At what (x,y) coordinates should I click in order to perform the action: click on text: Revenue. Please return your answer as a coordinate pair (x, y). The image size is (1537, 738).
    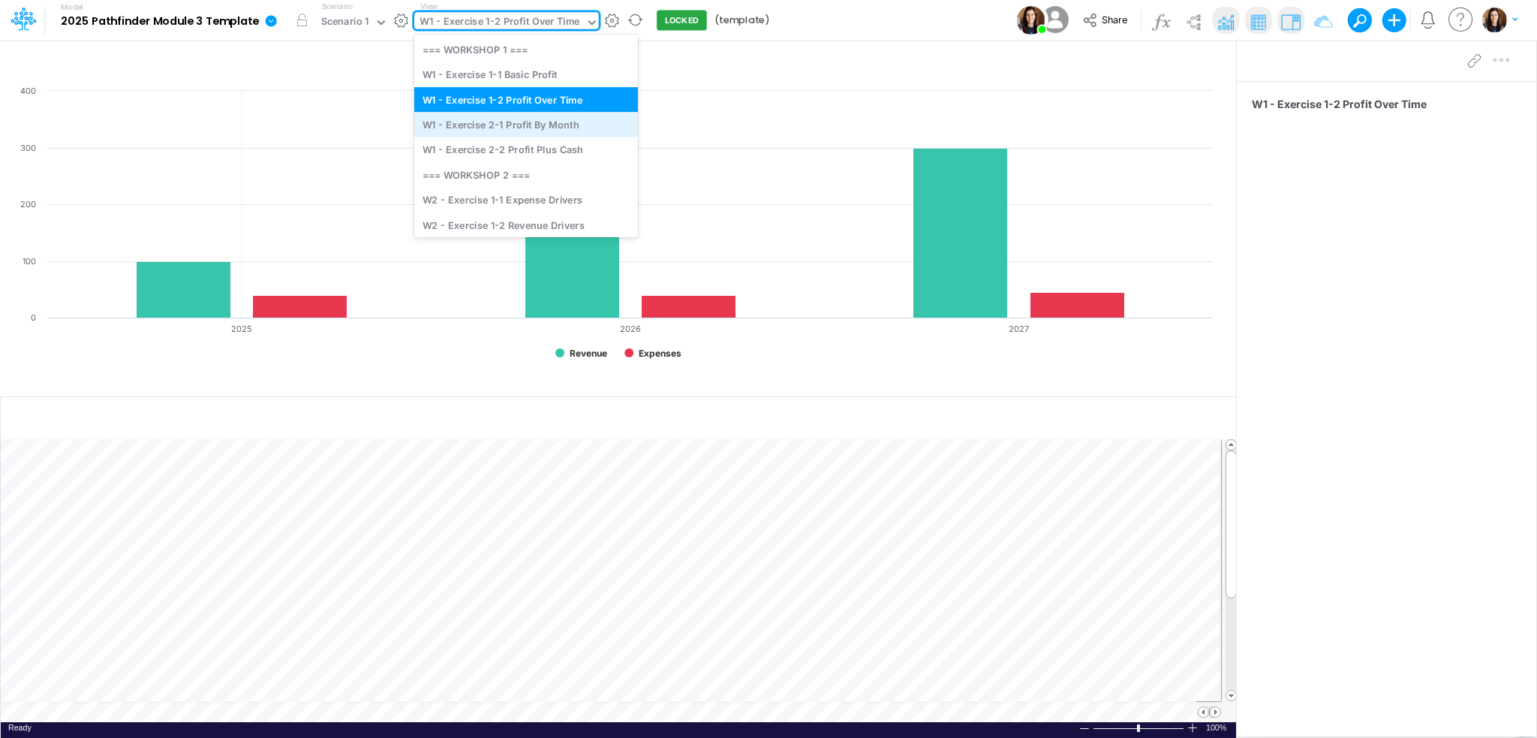
    Looking at the image, I should click on (588, 353).